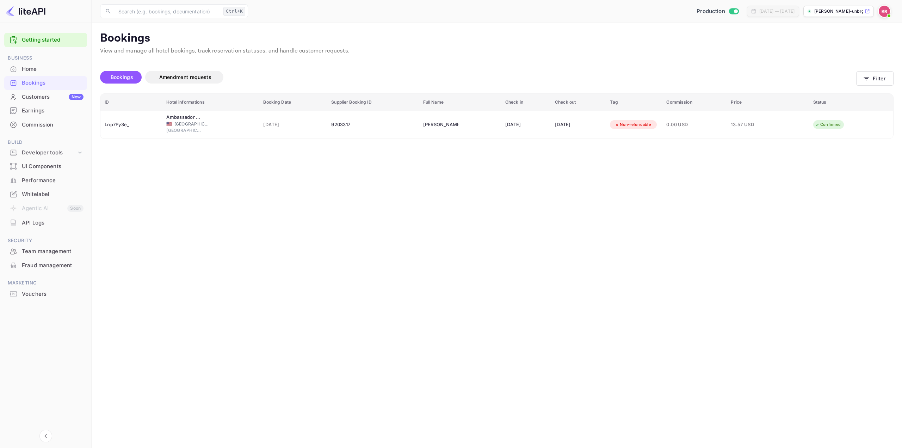  Describe the element at coordinates (46, 436) in the screenshot. I see `button: Collapse navigation` at that location.